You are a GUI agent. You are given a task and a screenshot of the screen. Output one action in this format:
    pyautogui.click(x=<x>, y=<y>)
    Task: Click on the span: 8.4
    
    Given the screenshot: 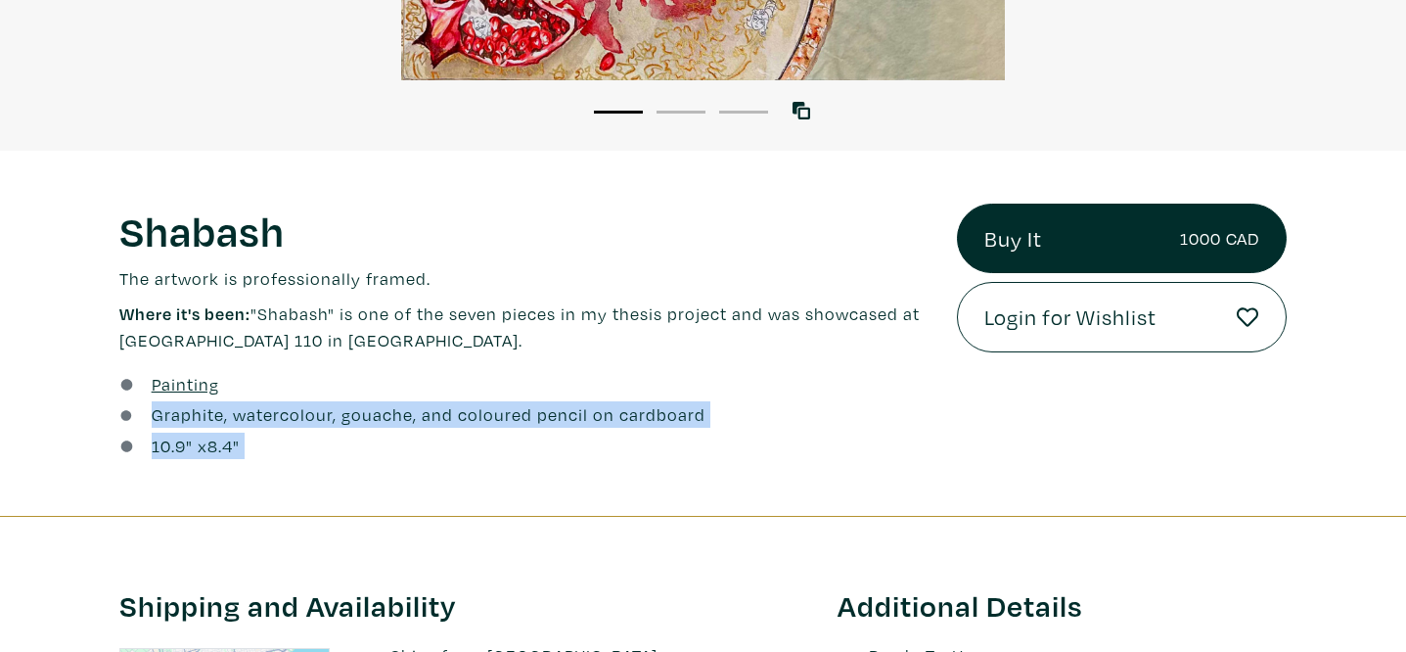 What is the action you would take?
    pyautogui.click(x=220, y=445)
    